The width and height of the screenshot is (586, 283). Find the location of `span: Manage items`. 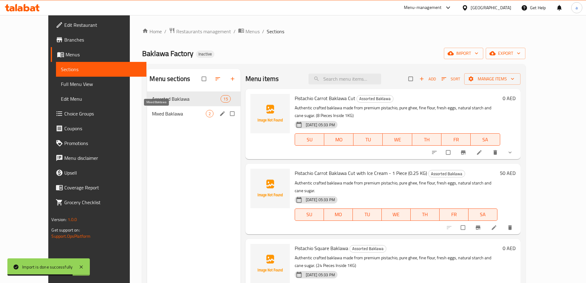

span: Manage items is located at coordinates (492, 79).